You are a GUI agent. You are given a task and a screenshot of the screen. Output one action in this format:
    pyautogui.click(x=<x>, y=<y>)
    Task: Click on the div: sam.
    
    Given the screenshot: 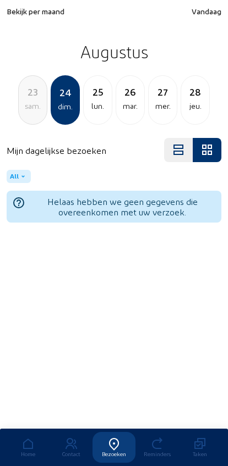 What is the action you would take?
    pyautogui.click(x=32, y=106)
    